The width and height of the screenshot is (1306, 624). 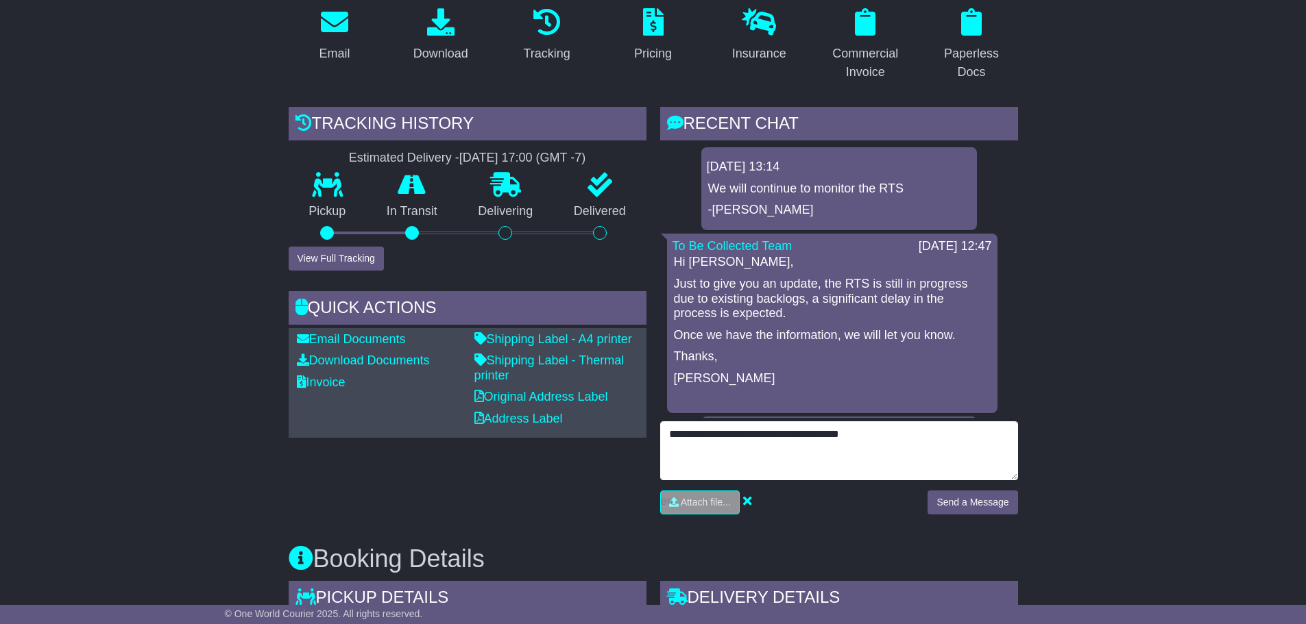 I want to click on div: Estimated Delivery -, so click(x=467, y=158).